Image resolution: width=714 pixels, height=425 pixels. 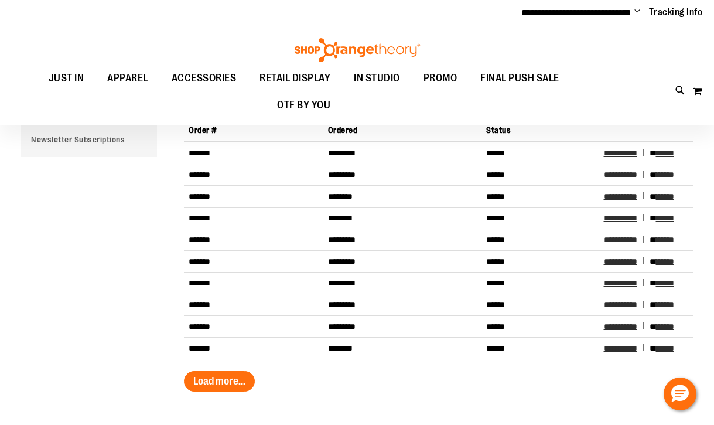 I want to click on button: Account menu, so click(x=637, y=12).